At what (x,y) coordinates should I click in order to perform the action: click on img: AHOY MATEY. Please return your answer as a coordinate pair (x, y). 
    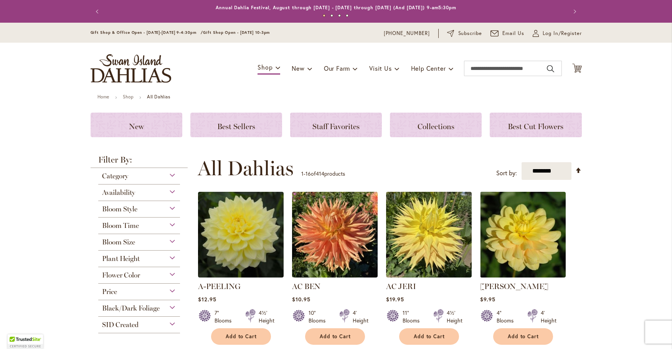
    Looking at the image, I should click on (523, 234).